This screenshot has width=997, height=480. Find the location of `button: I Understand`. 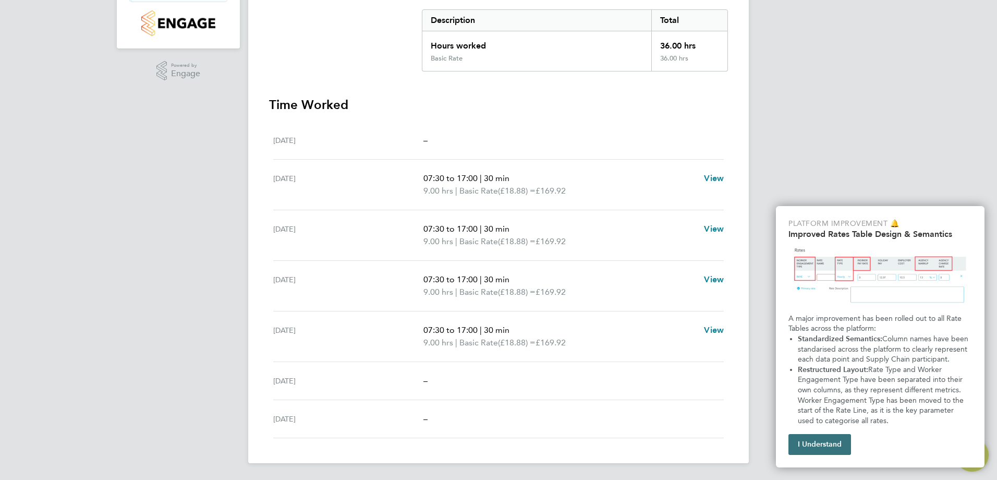

button: I Understand is located at coordinates (820, 444).